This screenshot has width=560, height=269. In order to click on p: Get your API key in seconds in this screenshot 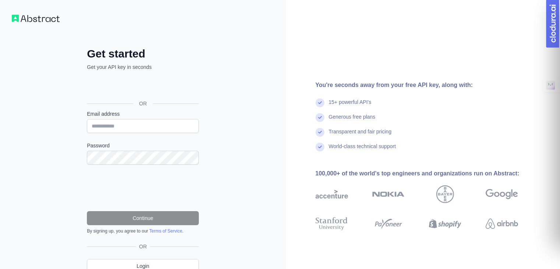, I will do `click(143, 67)`.